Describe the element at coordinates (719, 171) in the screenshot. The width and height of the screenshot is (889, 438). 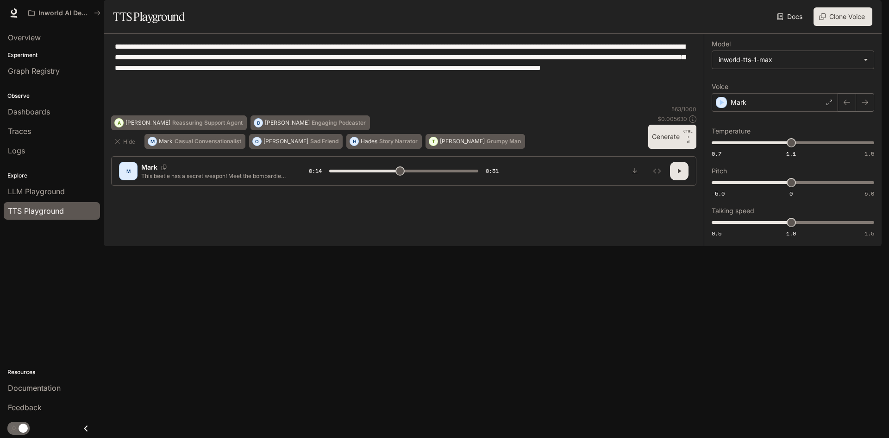
I see `p: Pitch` at that location.